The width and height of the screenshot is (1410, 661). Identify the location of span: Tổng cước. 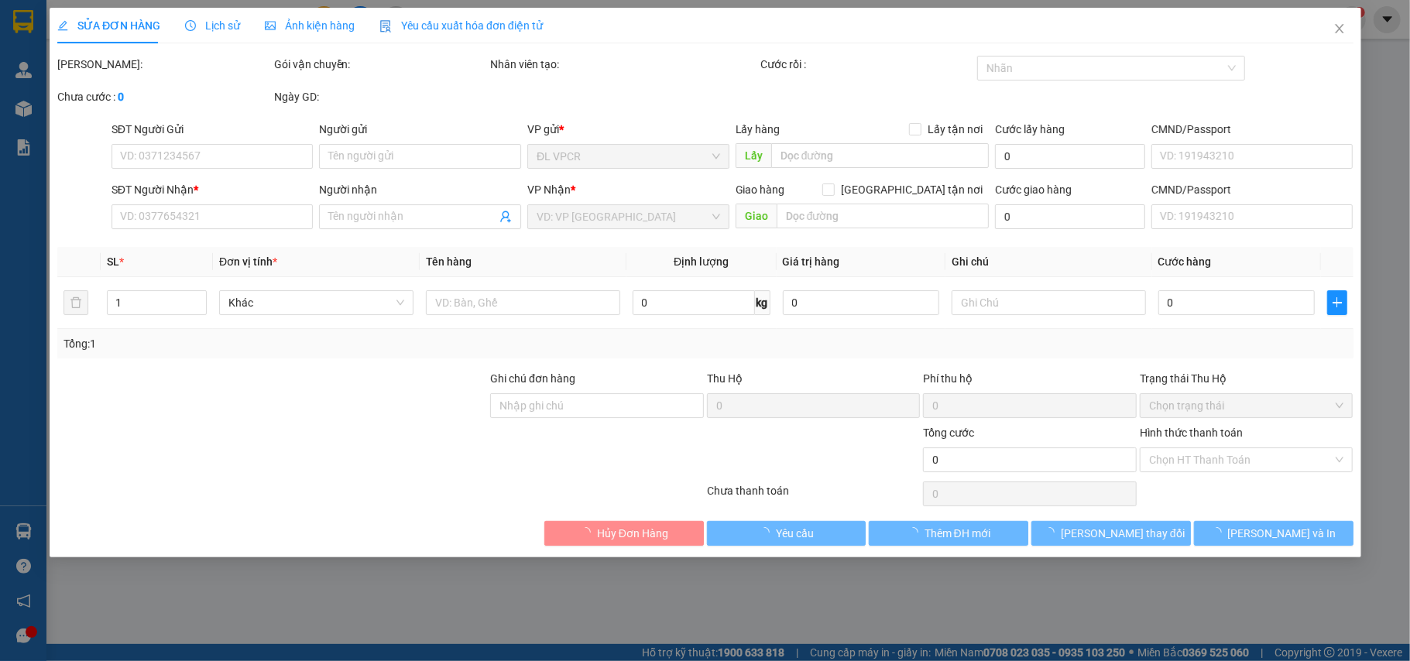
(949, 433).